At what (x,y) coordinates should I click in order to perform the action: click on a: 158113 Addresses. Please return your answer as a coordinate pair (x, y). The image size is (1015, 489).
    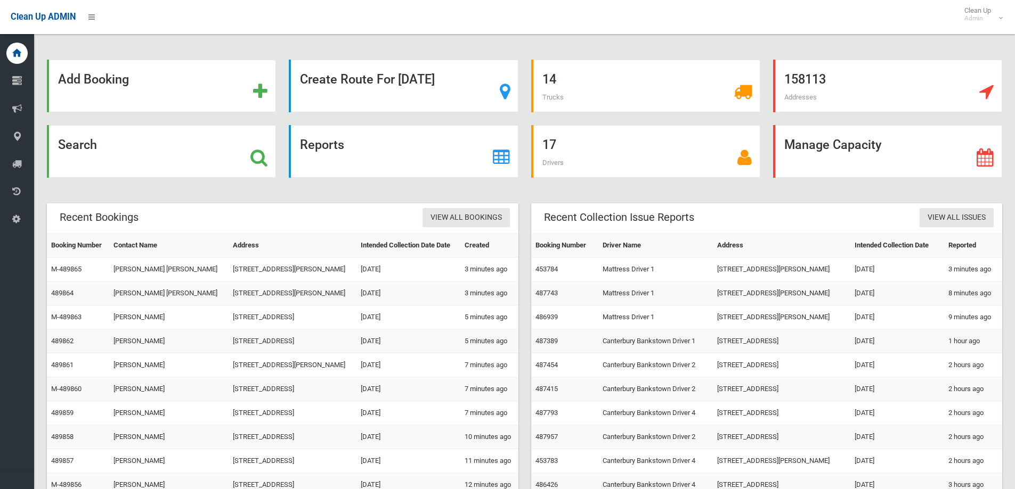
    Looking at the image, I should click on (887, 86).